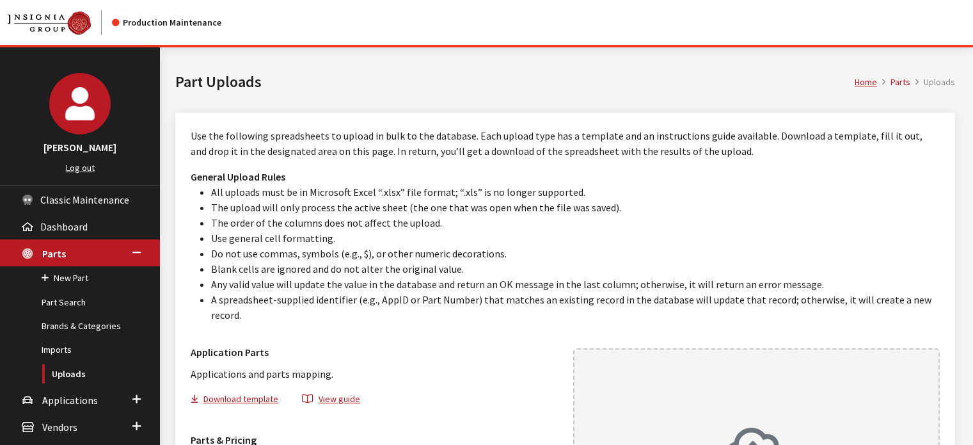  I want to click on li: Do not use commas, symbols (e.g., $), or other numeric decorations., so click(575, 253).